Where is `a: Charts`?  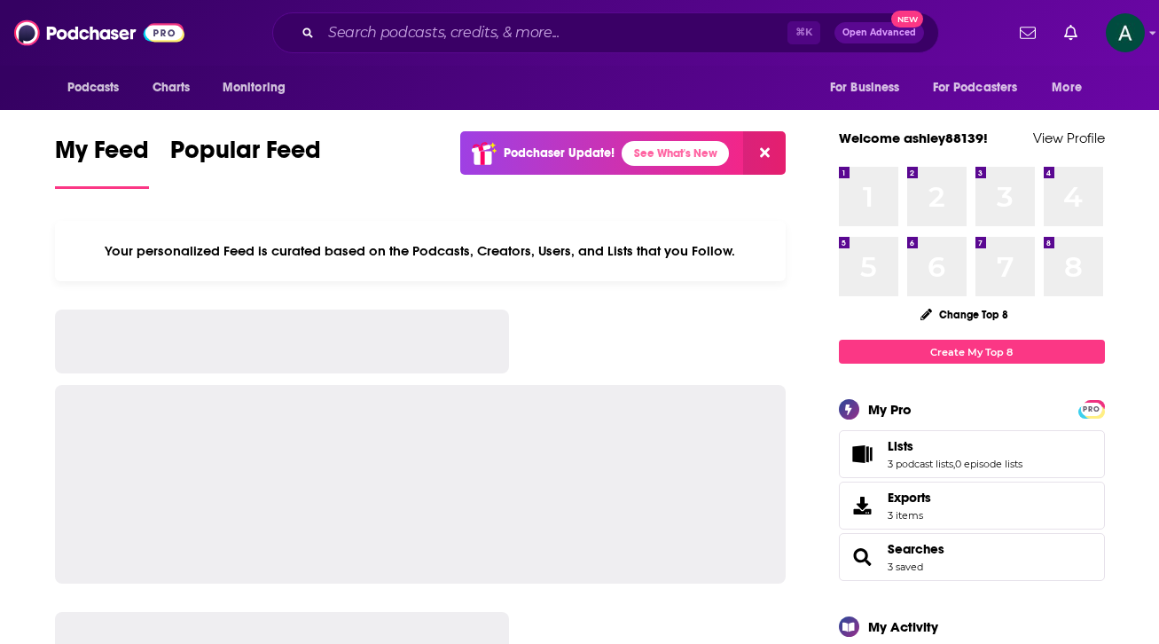
a: Charts is located at coordinates (171, 88).